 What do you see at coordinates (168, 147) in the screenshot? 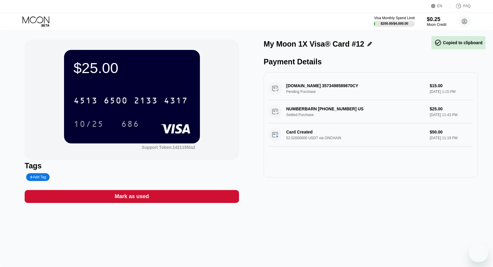
I see `div: Support Token:142115fda2` at bounding box center [168, 147].